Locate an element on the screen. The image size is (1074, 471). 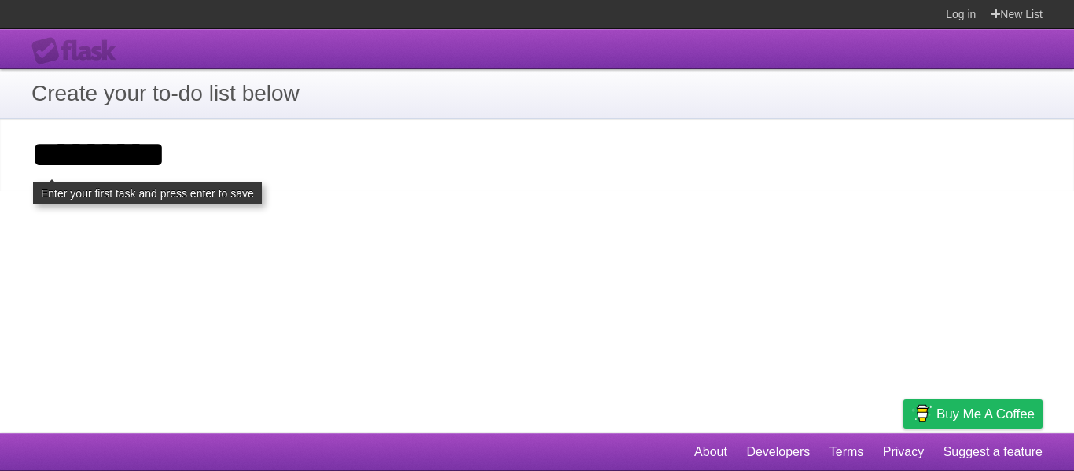
a: Developers is located at coordinates (778, 452).